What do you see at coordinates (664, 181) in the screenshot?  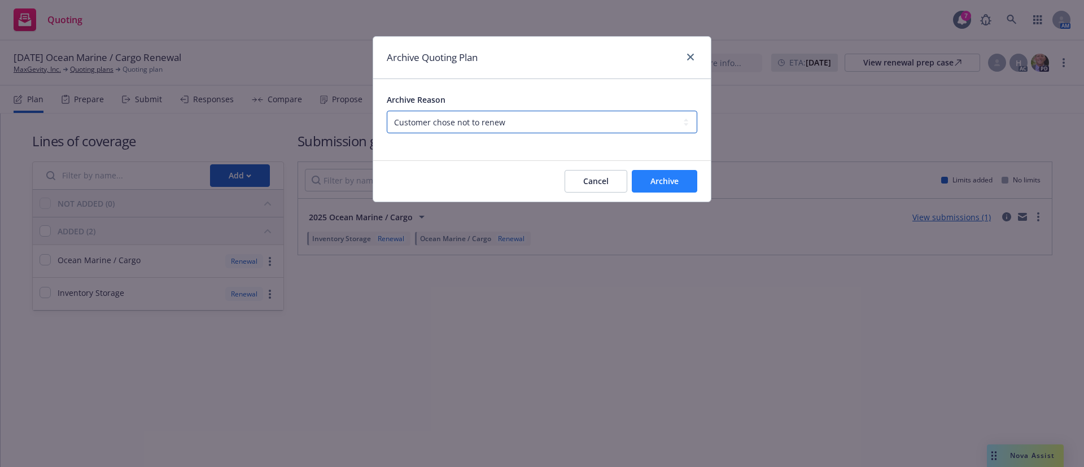 I see `span: Archive` at bounding box center [664, 181].